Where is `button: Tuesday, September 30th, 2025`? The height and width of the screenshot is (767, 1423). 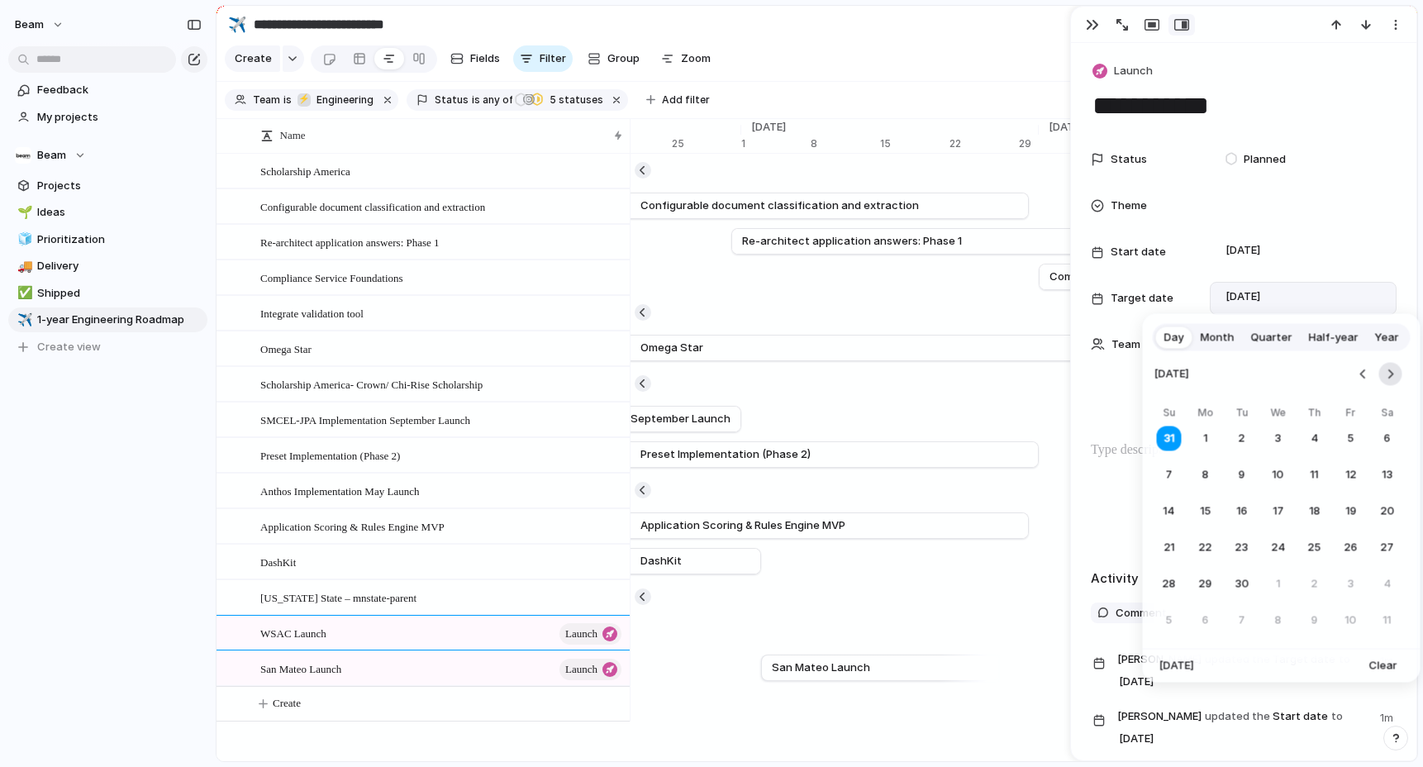
button: Tuesday, September 30th, 2025 is located at coordinates (1242, 584).